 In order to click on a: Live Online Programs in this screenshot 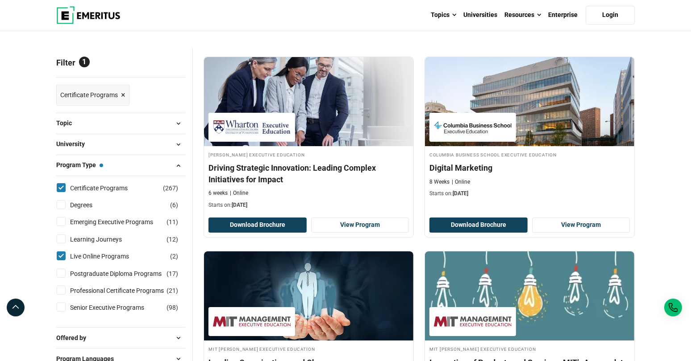, I will do `click(108, 257)`.